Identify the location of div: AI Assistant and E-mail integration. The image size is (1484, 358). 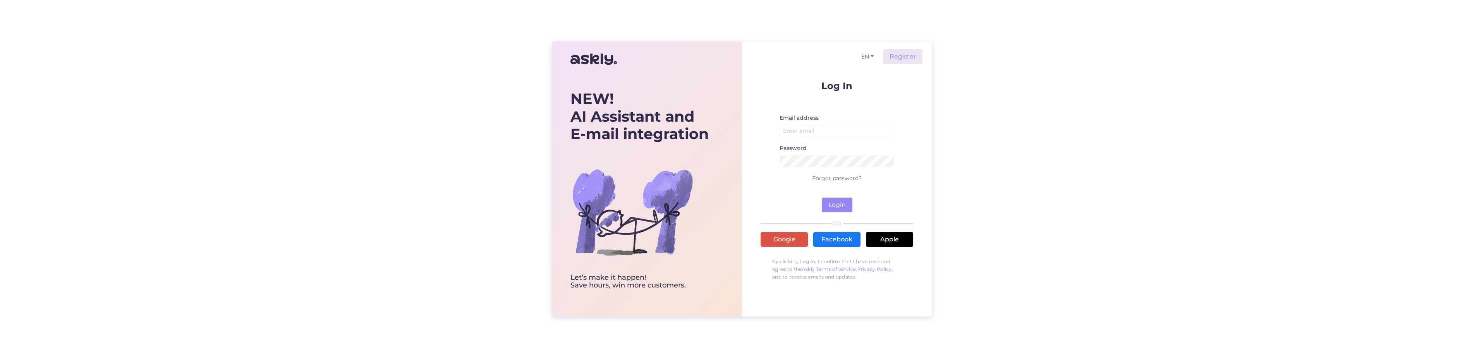
(640, 116).